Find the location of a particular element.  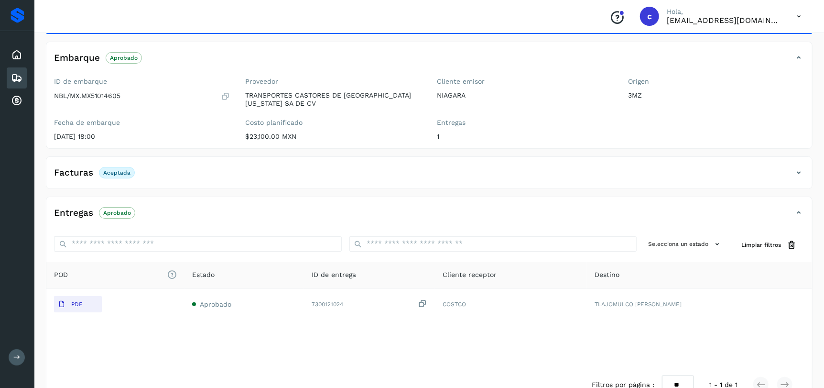

div: FacturasAceptada is located at coordinates (429, 176).